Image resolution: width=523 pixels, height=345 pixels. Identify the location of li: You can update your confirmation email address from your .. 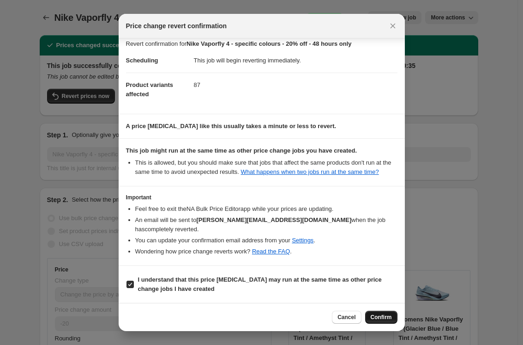
(267, 240).